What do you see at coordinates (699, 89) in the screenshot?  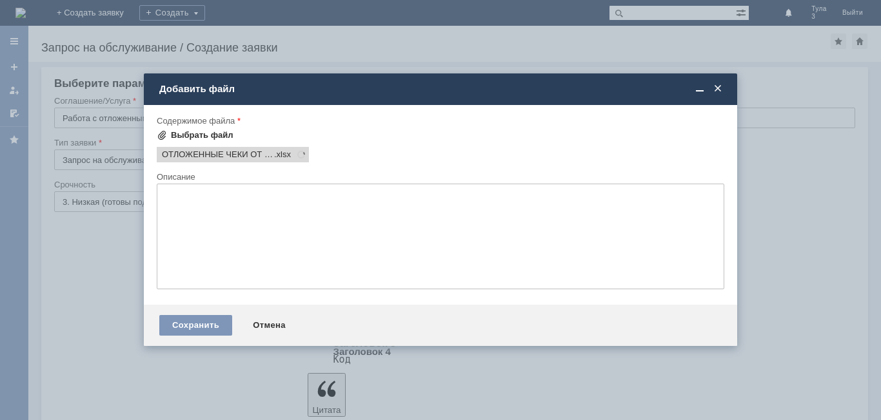 I see `span: Свернуть (Ctrl + M)` at bounding box center [699, 89].